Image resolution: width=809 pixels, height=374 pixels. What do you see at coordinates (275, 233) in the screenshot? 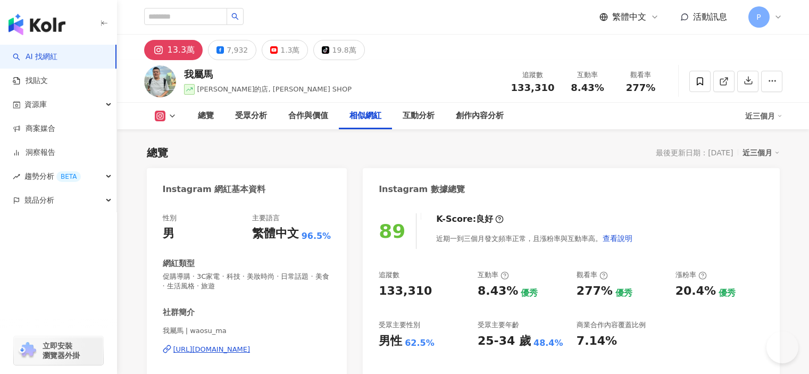
I see `div: 繁體中文` at bounding box center [275, 233].